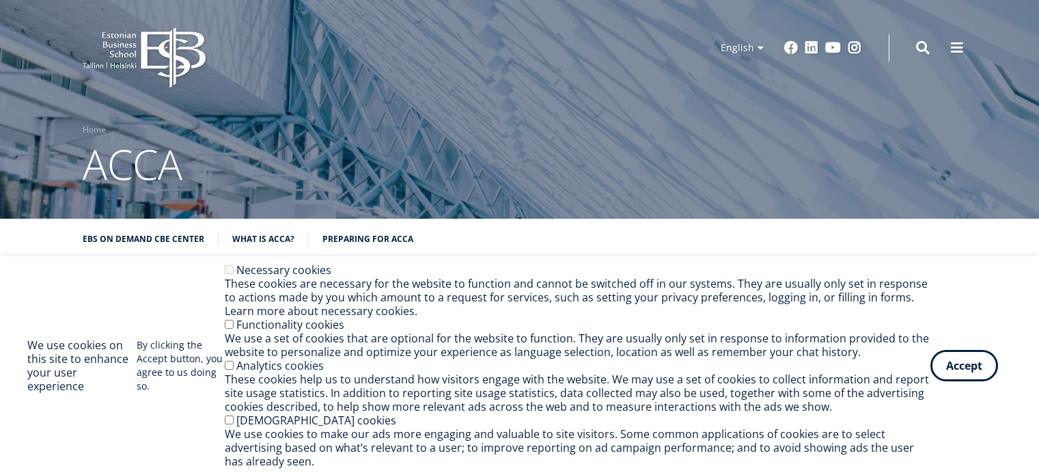 Image resolution: width=1039 pixels, height=475 pixels. Describe the element at coordinates (577, 297) in the screenshot. I see `div: These cookies are necessary for the website to function and cannot be switched off in our systems...` at that location.